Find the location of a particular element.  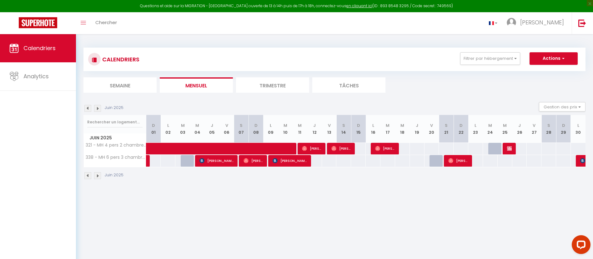

th: 07 is located at coordinates (241, 128).